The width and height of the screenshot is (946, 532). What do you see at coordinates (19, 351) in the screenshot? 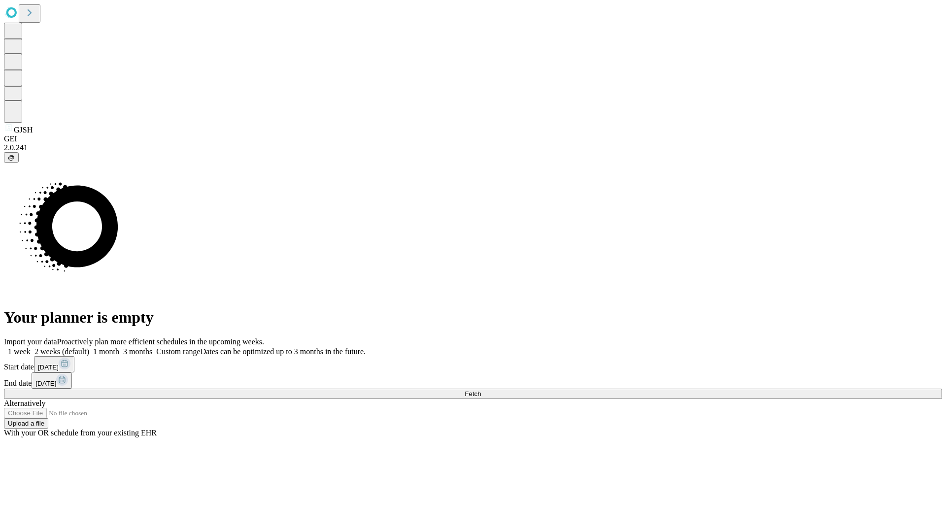
I see `span: 1 week` at bounding box center [19, 351].